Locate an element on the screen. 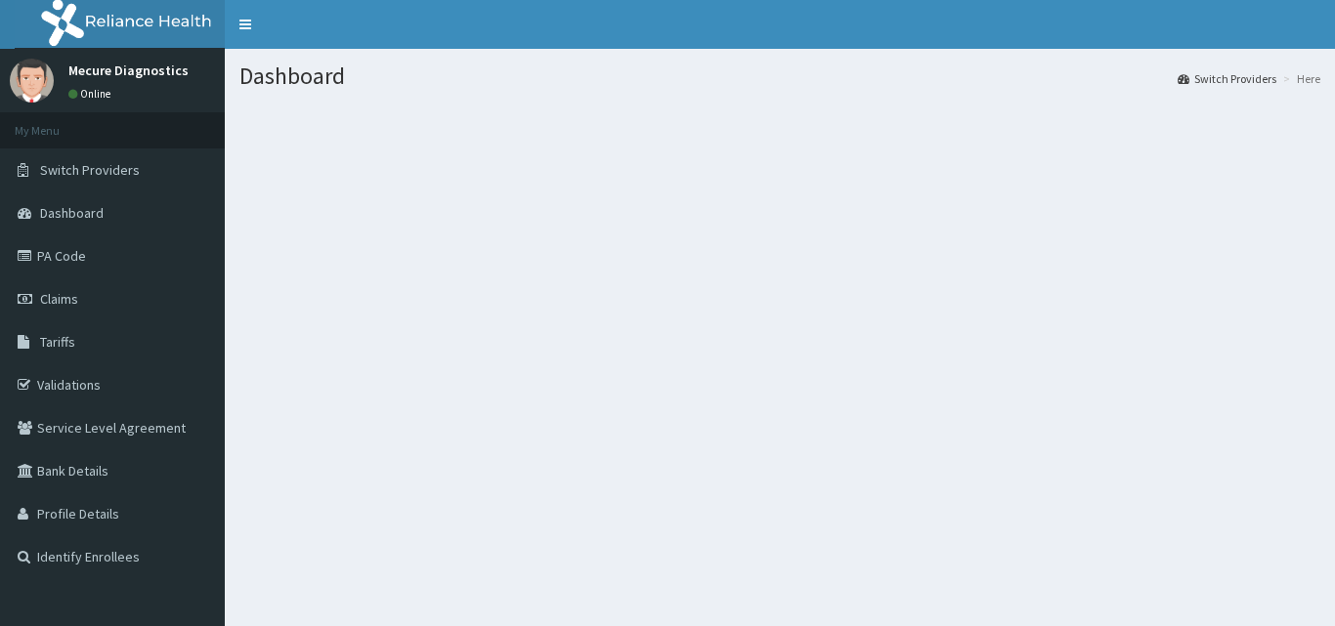 This screenshot has height=626, width=1335. h1: Dashboard is located at coordinates (780, 76).